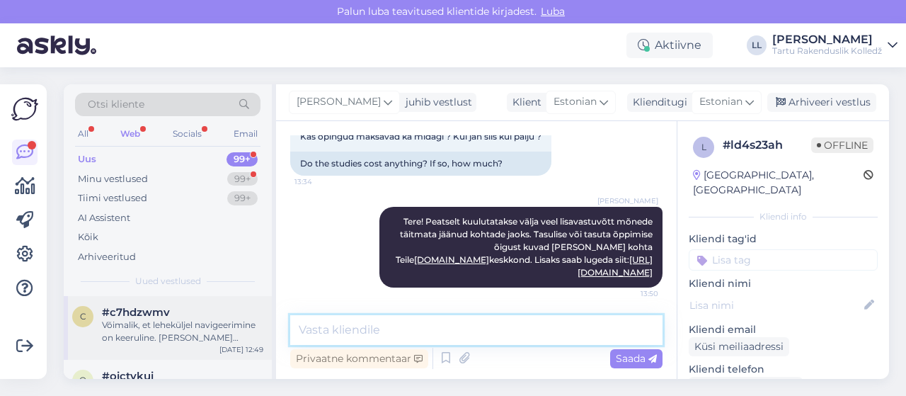 The height and width of the screenshot is (396, 906). What do you see at coordinates (783, 369) in the screenshot?
I see `p: Kliendi telefon` at bounding box center [783, 369].